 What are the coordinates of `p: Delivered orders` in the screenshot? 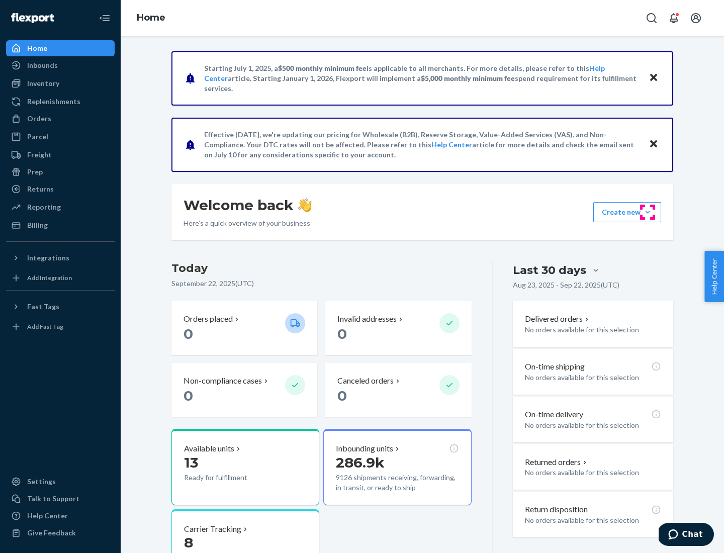 It's located at (557, 319).